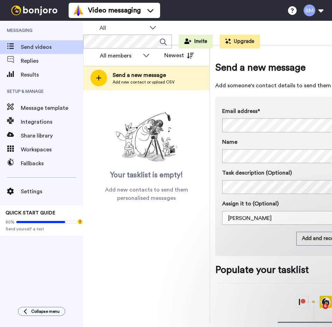 The width and height of the screenshot is (332, 327). I want to click on button: Upgrade, so click(240, 42).